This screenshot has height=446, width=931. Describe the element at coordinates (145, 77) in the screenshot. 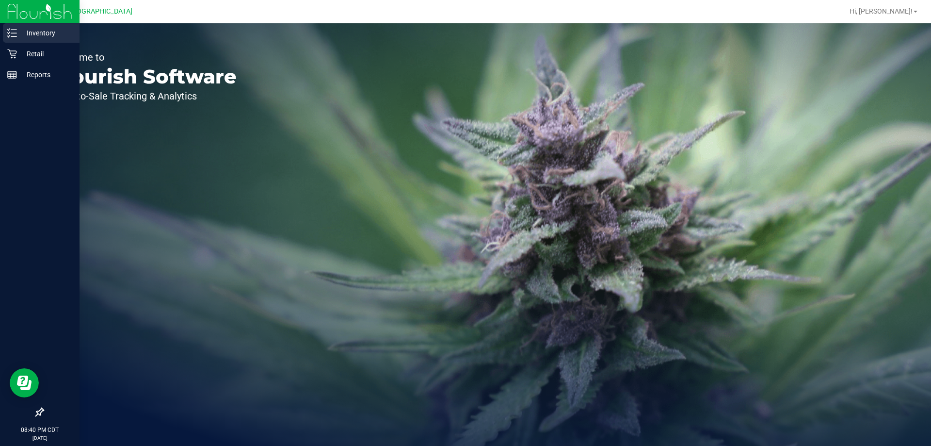

I see `p: Flourish Software` at that location.